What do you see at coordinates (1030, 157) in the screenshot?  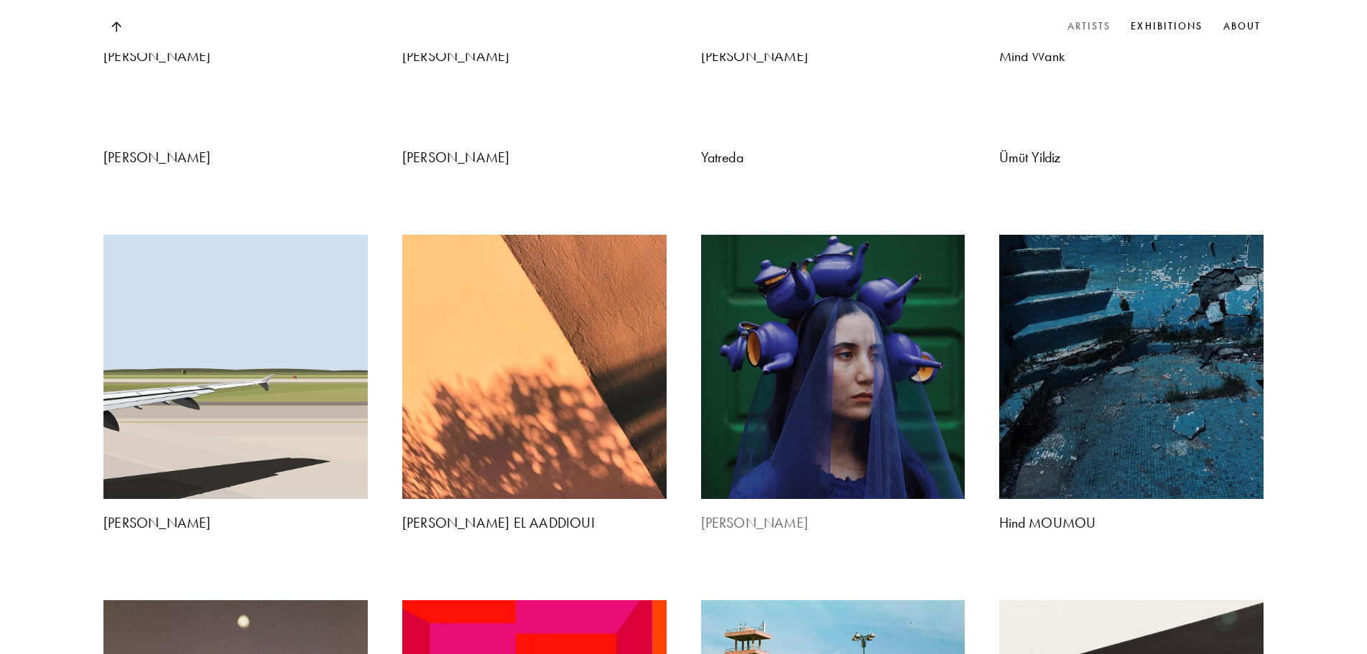 I see `b: Ümüt Yildiz` at bounding box center [1030, 157].